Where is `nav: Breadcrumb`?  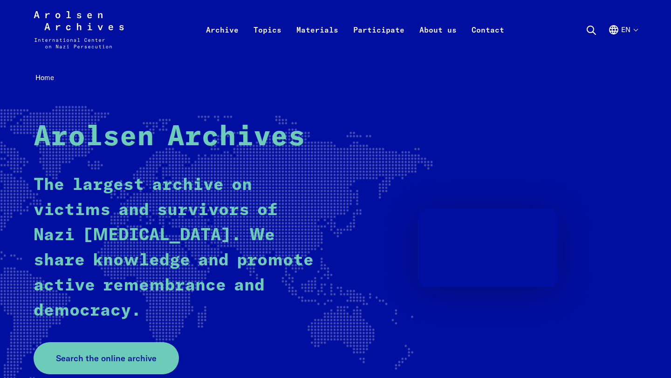 nav: Breadcrumb is located at coordinates (335, 78).